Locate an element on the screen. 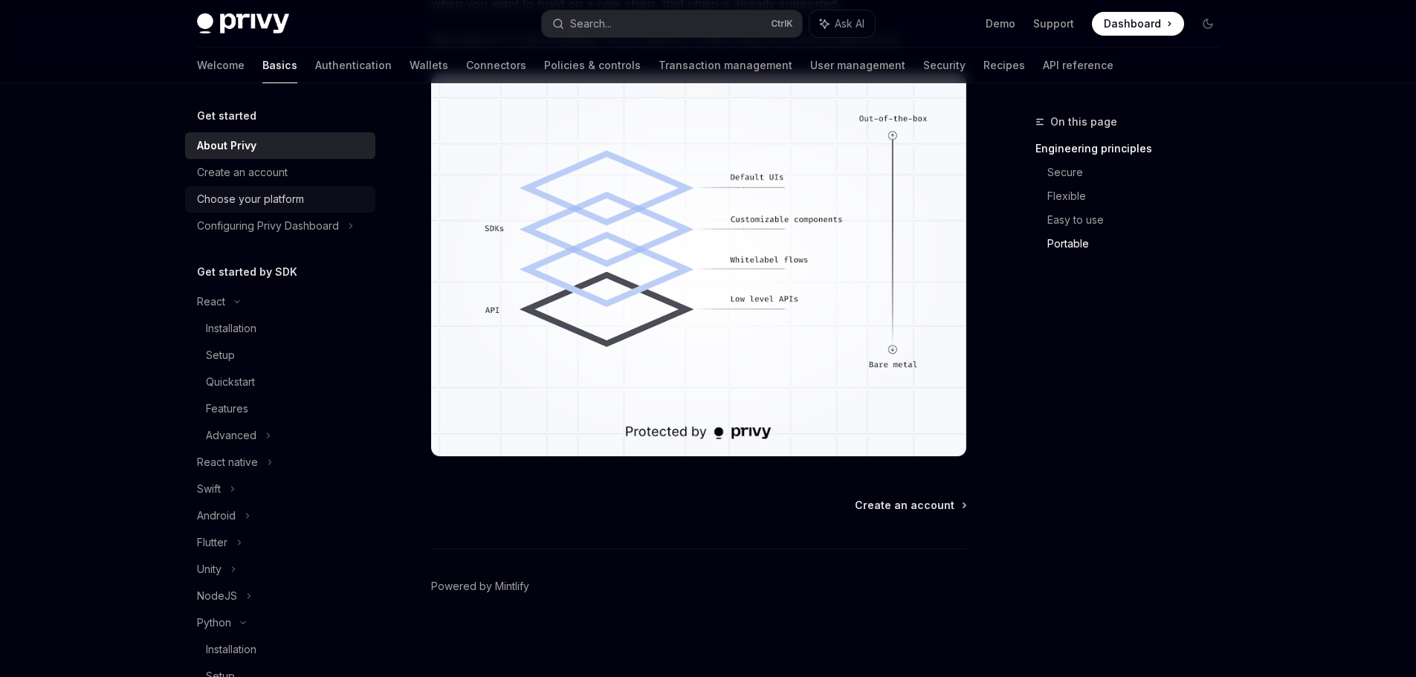 The height and width of the screenshot is (677, 1416). img: dark logo is located at coordinates (243, 24).